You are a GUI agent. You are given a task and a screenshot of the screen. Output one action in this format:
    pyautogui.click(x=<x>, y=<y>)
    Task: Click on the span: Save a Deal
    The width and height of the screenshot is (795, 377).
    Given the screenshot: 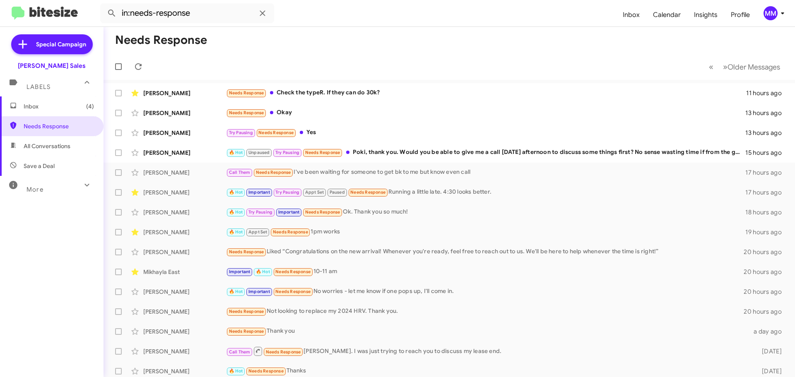 What is the action you would take?
    pyautogui.click(x=39, y=166)
    